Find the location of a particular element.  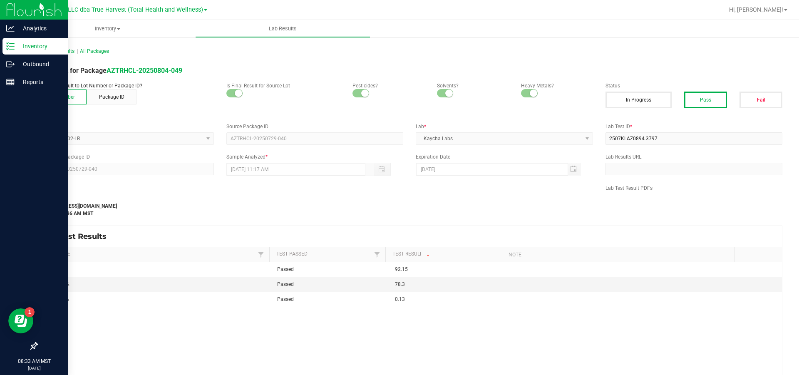

span: 92.15 is located at coordinates (401, 269).